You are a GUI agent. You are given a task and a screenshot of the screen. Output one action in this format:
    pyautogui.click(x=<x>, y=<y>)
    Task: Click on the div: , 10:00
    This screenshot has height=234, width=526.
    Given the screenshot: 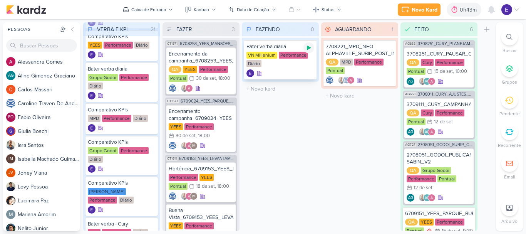 What is the action you would take?
    pyautogui.click(x=460, y=71)
    